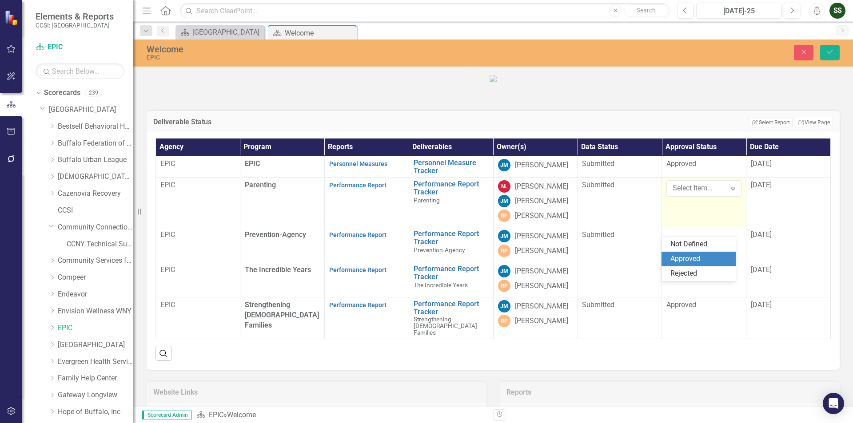 Image resolution: width=853 pixels, height=423 pixels. I want to click on a: Community Services for Every1, Inc., so click(96, 261).